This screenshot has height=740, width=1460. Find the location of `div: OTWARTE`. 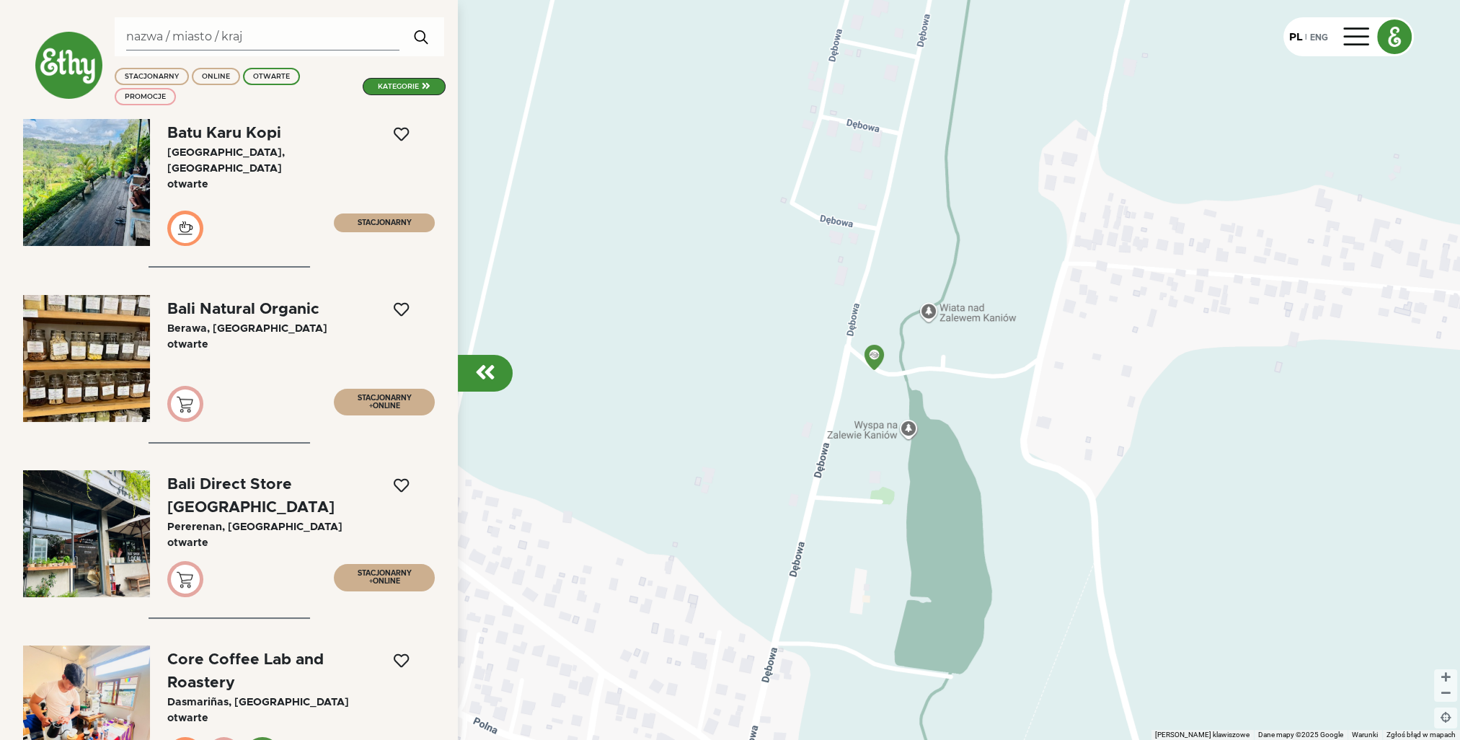

div: OTWARTE is located at coordinates (271, 76).